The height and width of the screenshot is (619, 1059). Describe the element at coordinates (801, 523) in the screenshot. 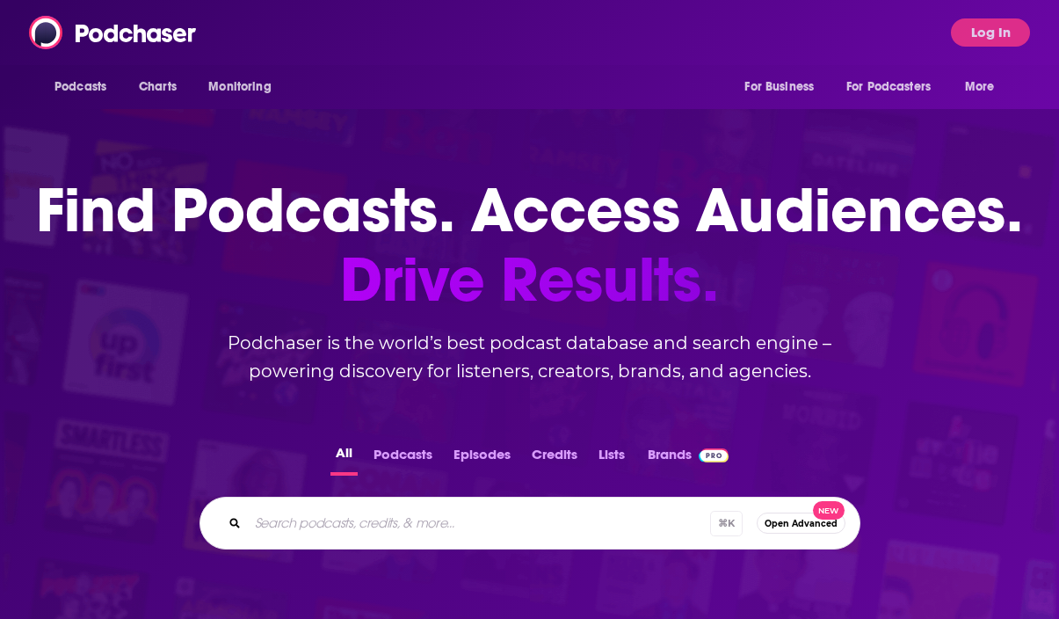

I see `span: Open Advanced` at that location.